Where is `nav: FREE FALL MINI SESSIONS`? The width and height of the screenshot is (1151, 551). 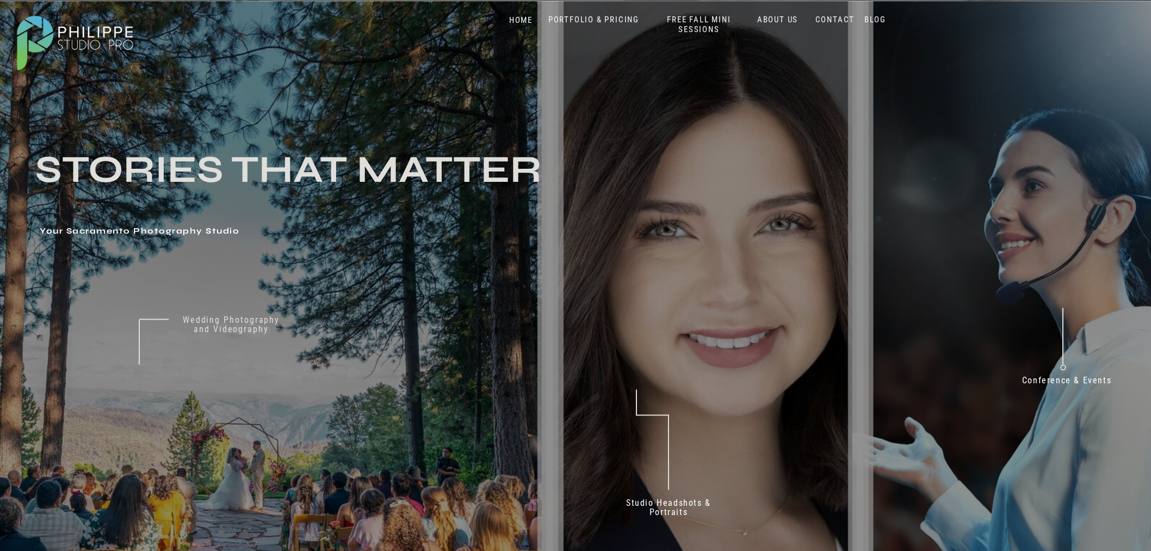
nav: FREE FALL MINI SESSIONS is located at coordinates (699, 24).